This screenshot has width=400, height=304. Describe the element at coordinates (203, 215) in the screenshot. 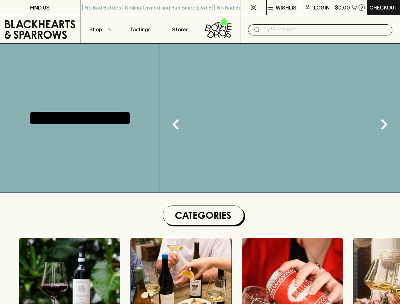

I see `h1: Categories` at that location.